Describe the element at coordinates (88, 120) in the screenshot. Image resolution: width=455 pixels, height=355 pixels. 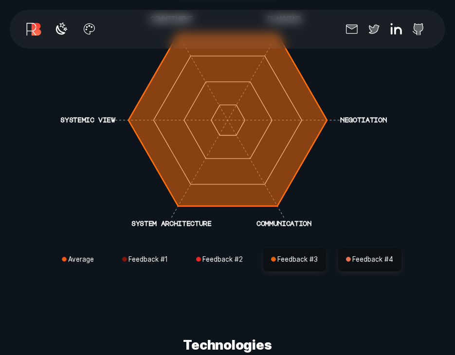
I see `text: systemic view` at that location.